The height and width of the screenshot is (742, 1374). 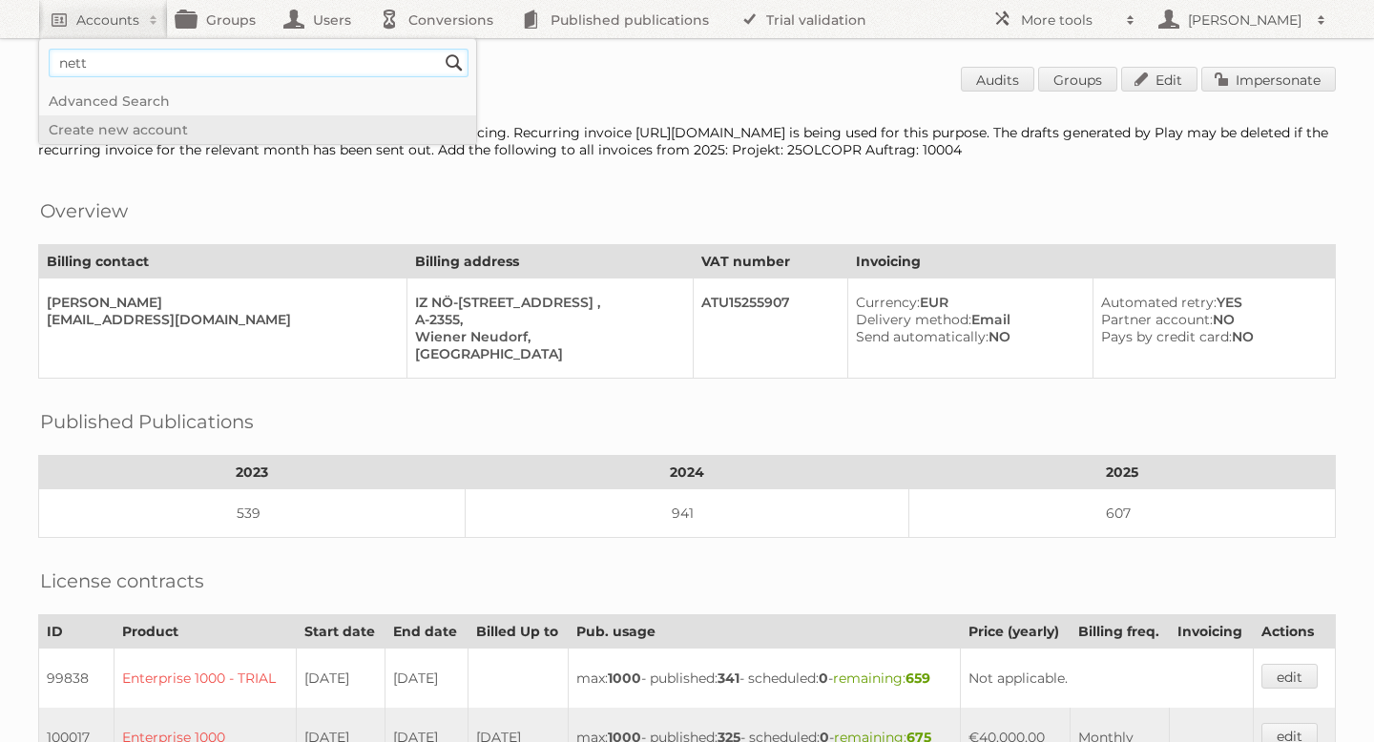 I want to click on td: 539, so click(x=252, y=513).